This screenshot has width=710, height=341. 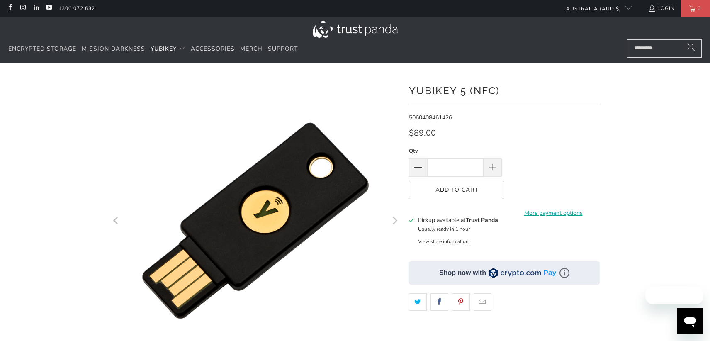 I want to click on label: Qty, so click(x=456, y=151).